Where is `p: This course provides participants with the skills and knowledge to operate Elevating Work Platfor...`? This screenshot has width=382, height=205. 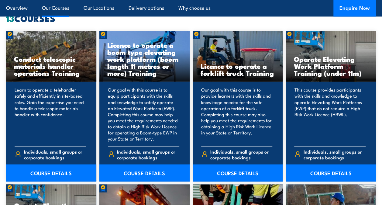 p: This course provides participants with the skills and knowledge to operate Elevating Work Platfor... is located at coordinates (329, 114).